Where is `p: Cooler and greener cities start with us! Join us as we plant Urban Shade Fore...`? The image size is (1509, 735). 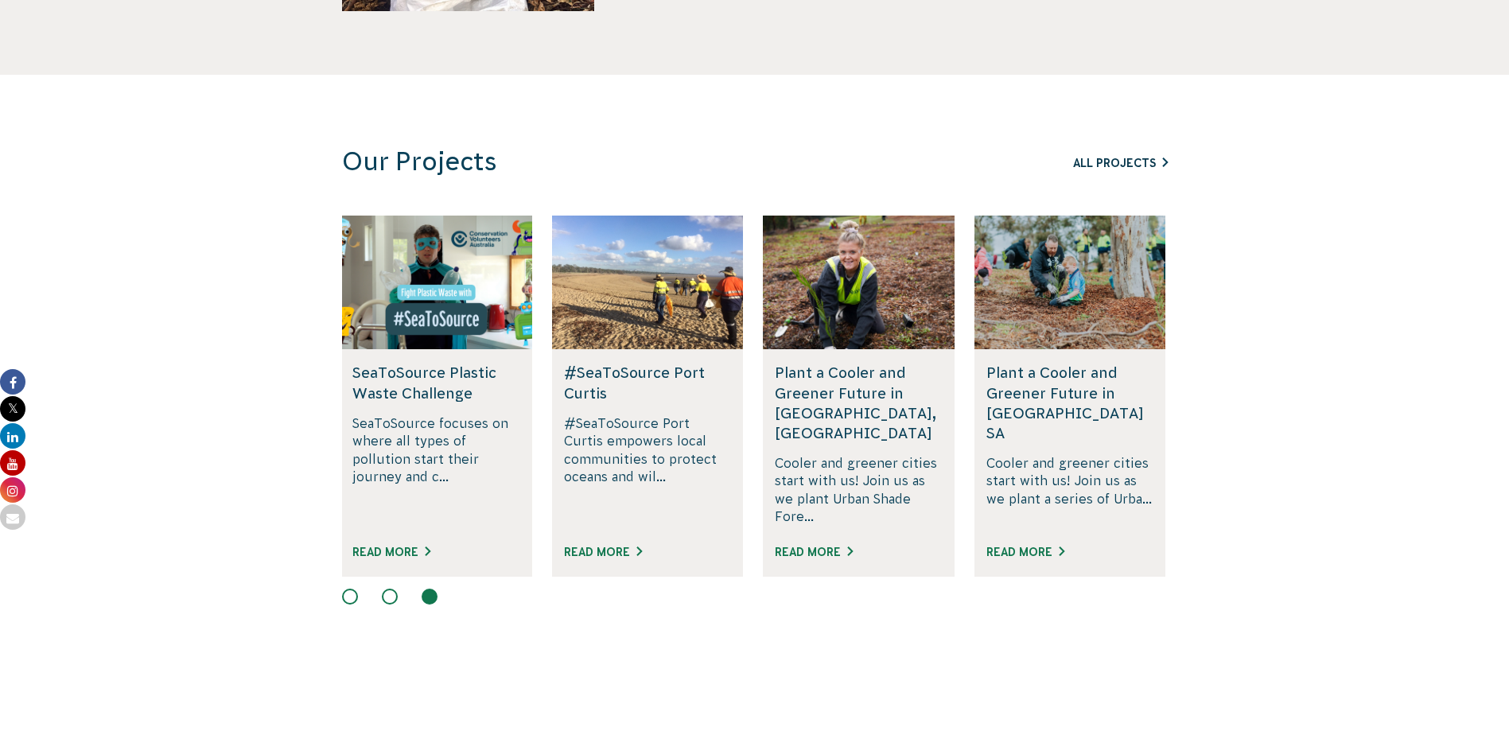 p: Cooler and greener cities start with us! Join us as we plant Urban Shade Fore... is located at coordinates (858, 490).